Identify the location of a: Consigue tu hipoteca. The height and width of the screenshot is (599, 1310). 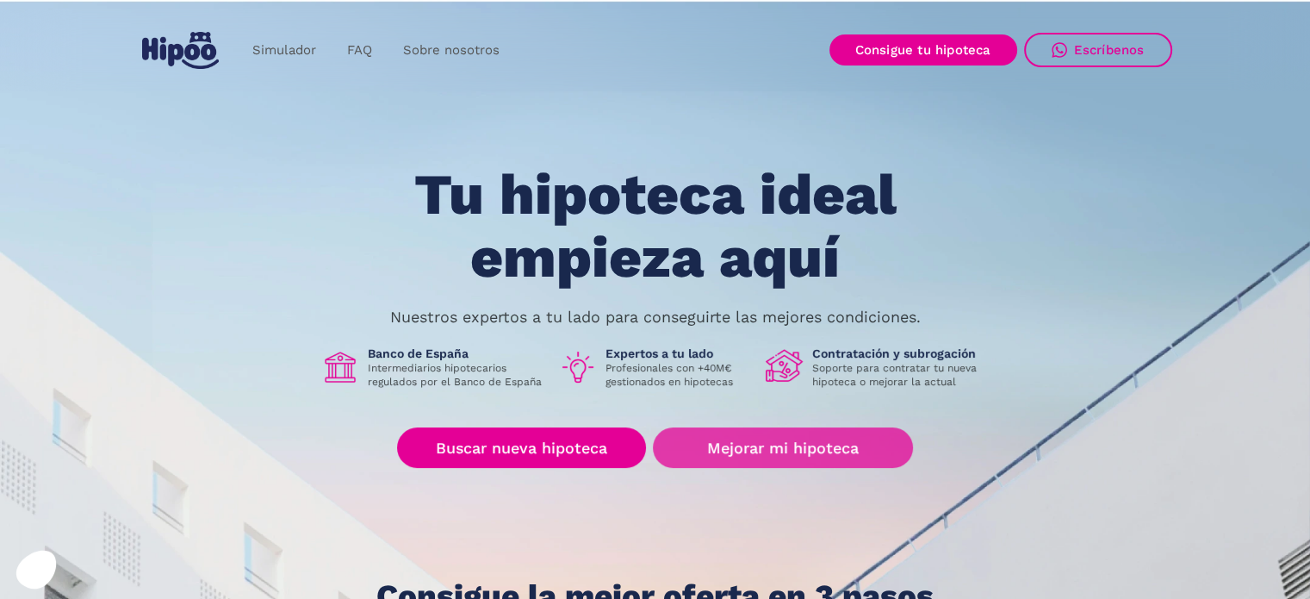
(923, 50).